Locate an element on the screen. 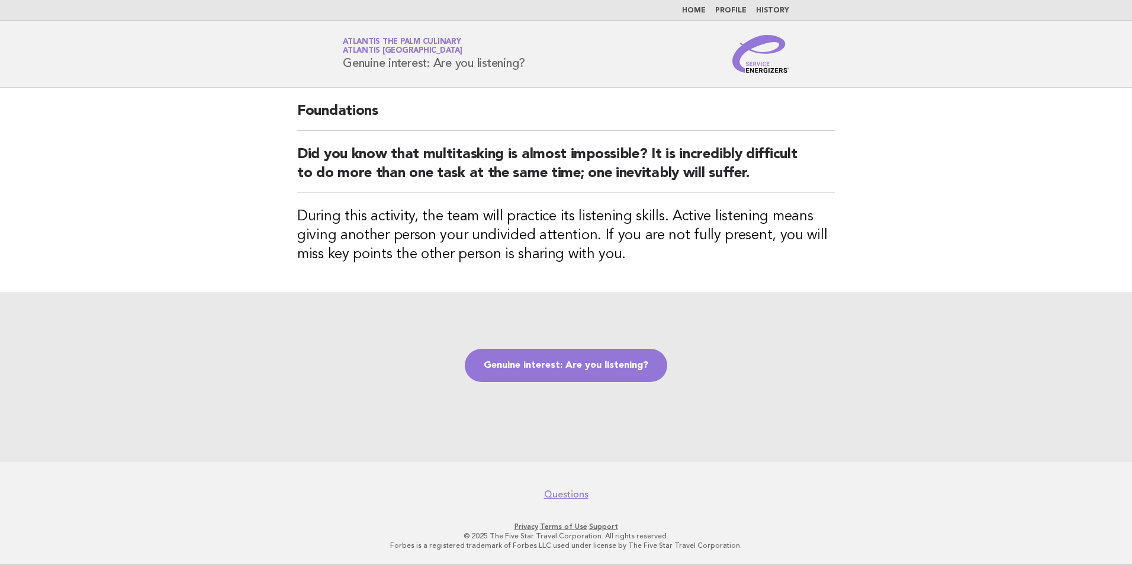  a: Support is located at coordinates (603, 526).